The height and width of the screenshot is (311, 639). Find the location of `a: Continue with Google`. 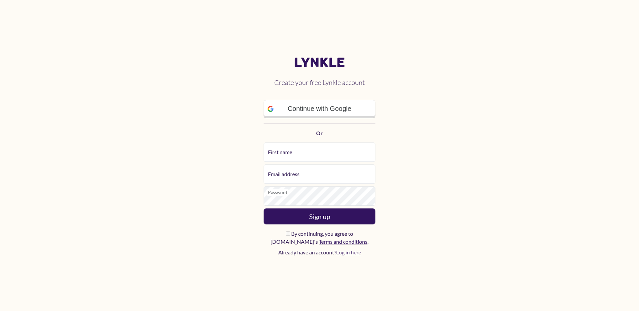

a: Continue with Google is located at coordinates (320, 109).